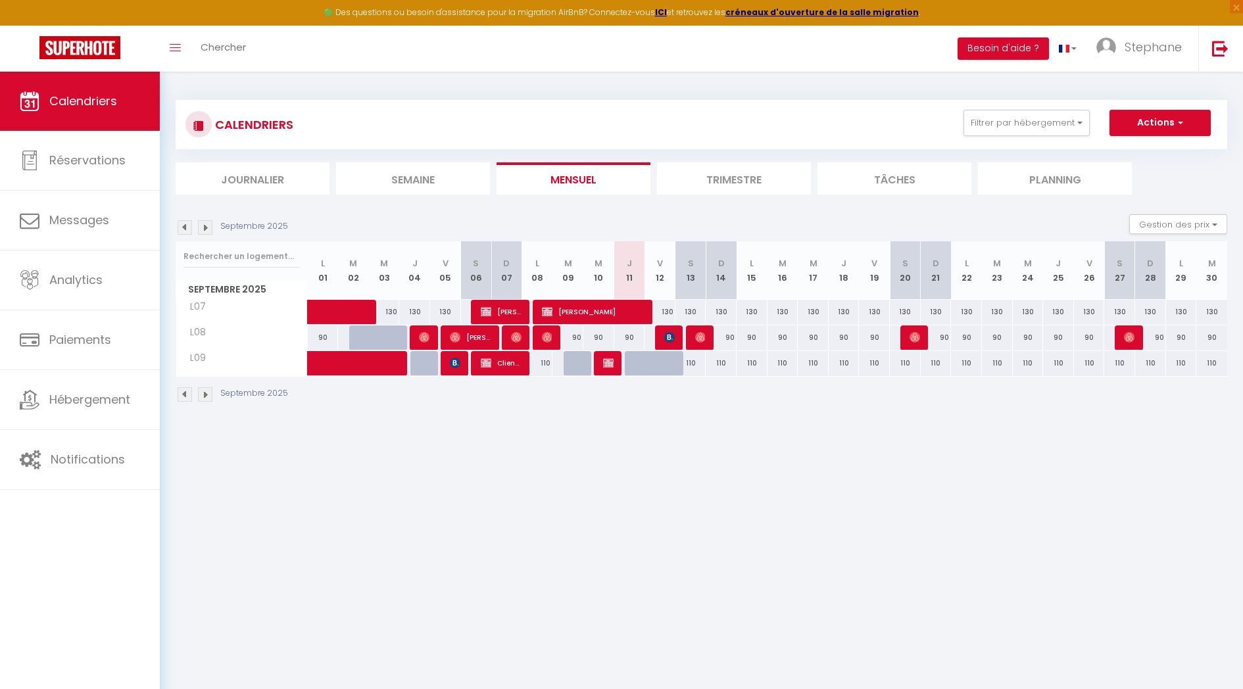  Describe the element at coordinates (414, 270) in the screenshot. I see `th: 04` at that location.